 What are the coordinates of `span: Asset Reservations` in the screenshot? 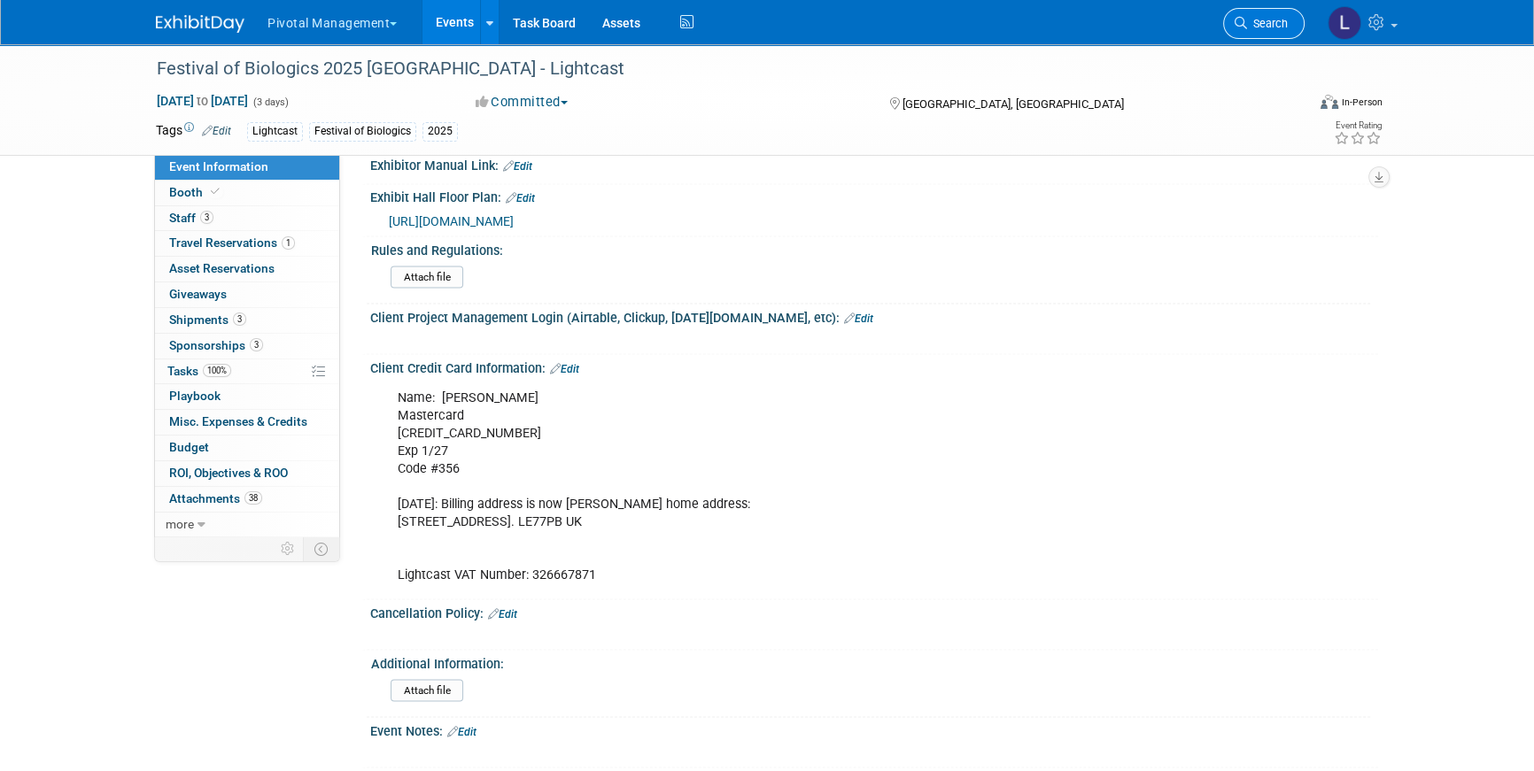 It's located at (221, 268).